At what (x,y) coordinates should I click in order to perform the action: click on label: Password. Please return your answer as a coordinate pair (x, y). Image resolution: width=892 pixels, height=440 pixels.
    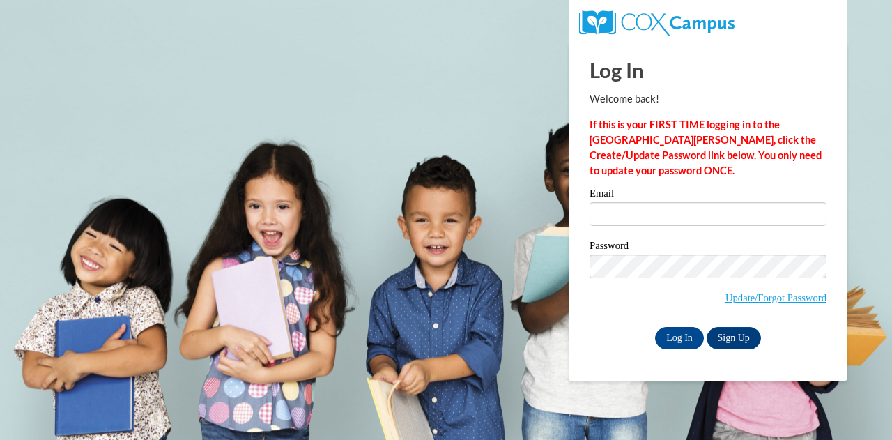
    Looking at the image, I should click on (708, 247).